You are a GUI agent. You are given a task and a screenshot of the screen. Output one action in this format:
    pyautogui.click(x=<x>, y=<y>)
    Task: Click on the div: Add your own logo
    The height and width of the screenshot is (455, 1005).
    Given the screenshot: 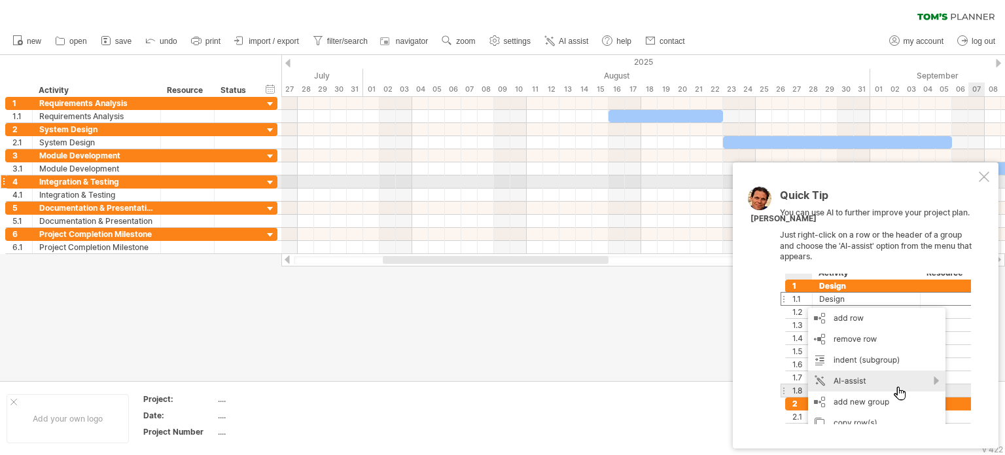 What is the action you would take?
    pyautogui.click(x=67, y=418)
    